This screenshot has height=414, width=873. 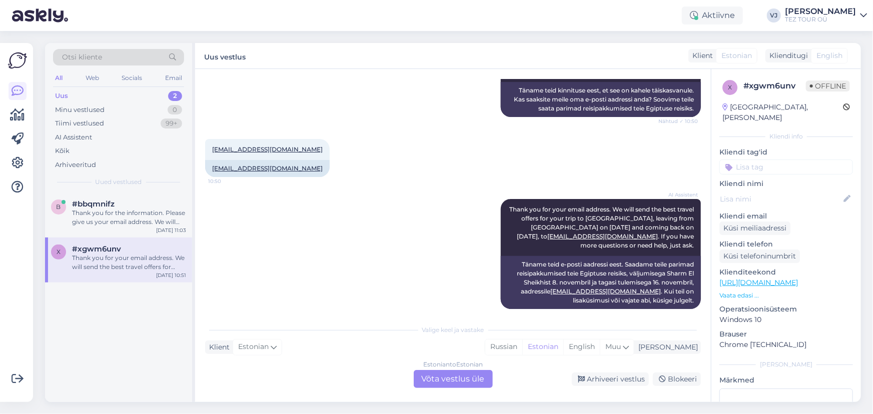 What do you see at coordinates (129, 218) in the screenshot?
I see `div: Thank you for the information. Please give us your email address. We will send you the best offer...` at bounding box center [129, 218].